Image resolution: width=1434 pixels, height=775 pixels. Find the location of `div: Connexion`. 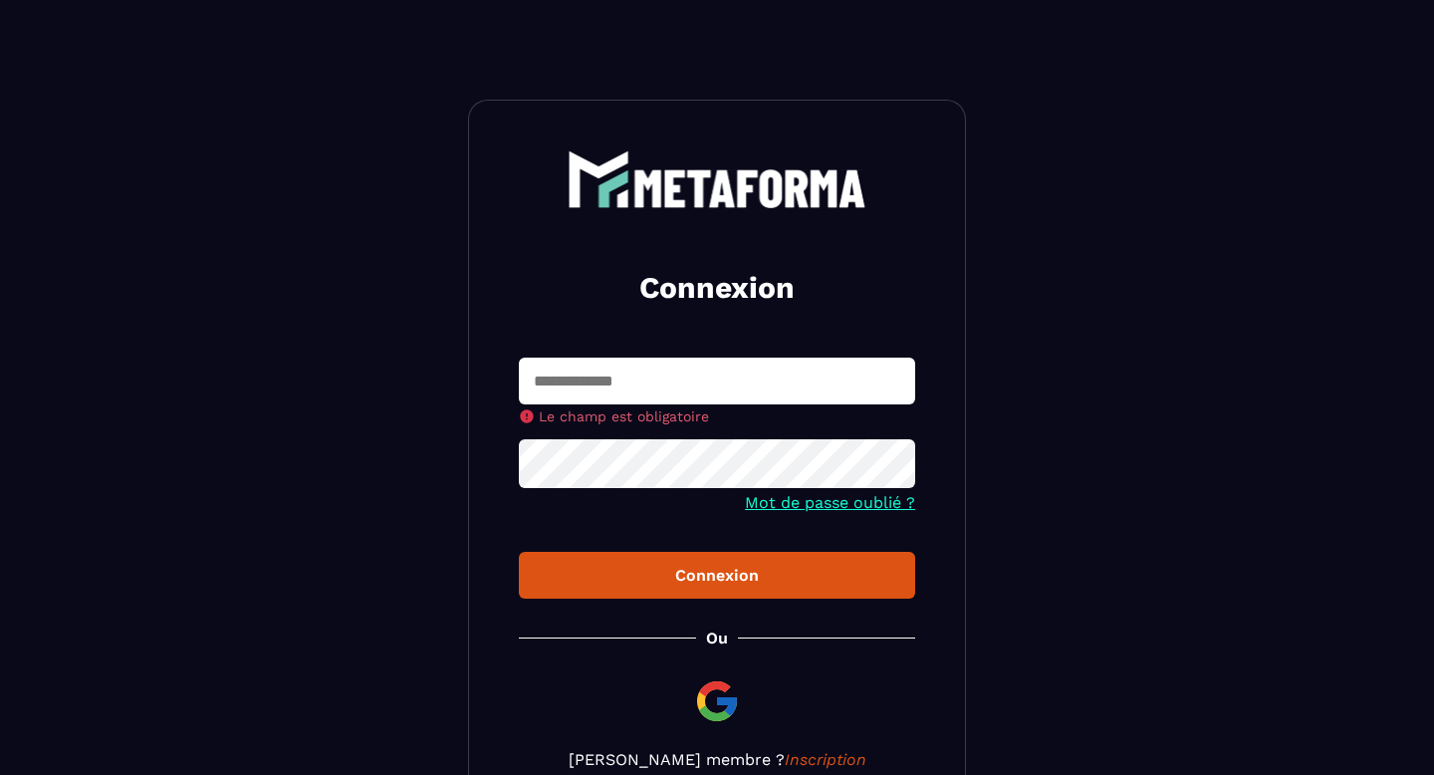

div: Connexion is located at coordinates (717, 575).